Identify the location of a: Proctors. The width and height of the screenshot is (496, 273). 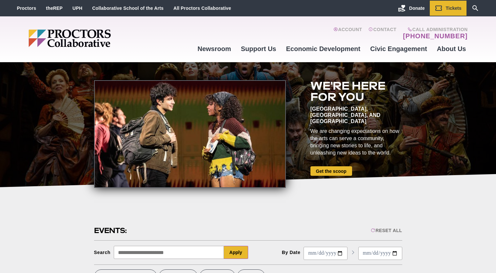
(27, 8).